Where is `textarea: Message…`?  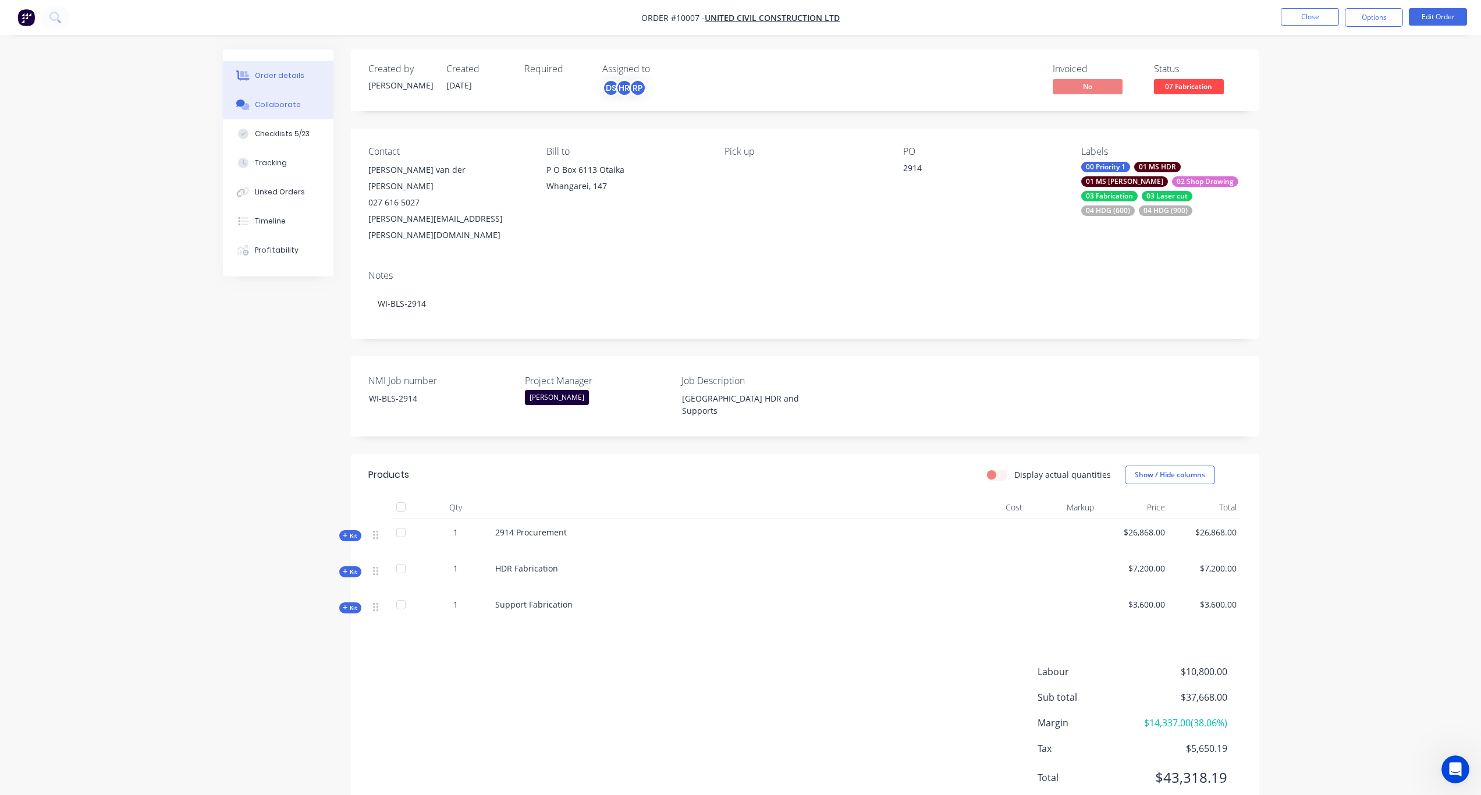 textarea: Message… is located at coordinates (116, 367).